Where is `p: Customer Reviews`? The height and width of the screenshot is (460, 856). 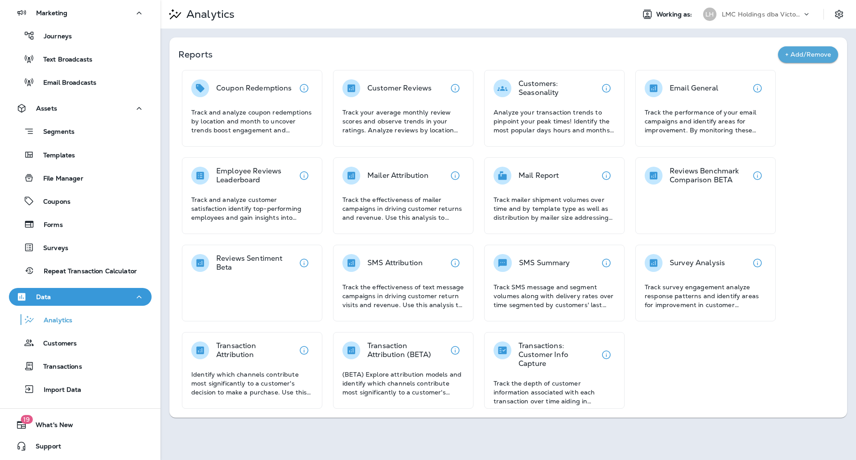 p: Customer Reviews is located at coordinates (400, 88).